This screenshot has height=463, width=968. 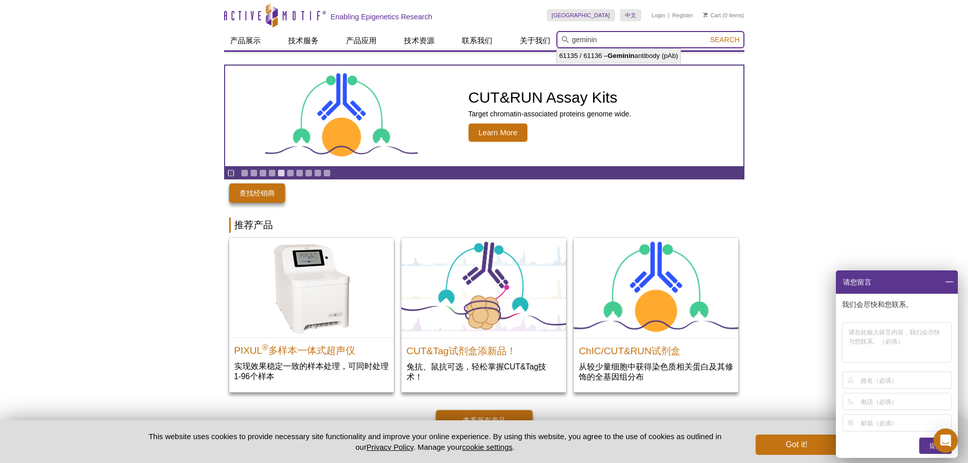 I want to click on img: CUT&RUN Assay Kits, so click(x=341, y=116).